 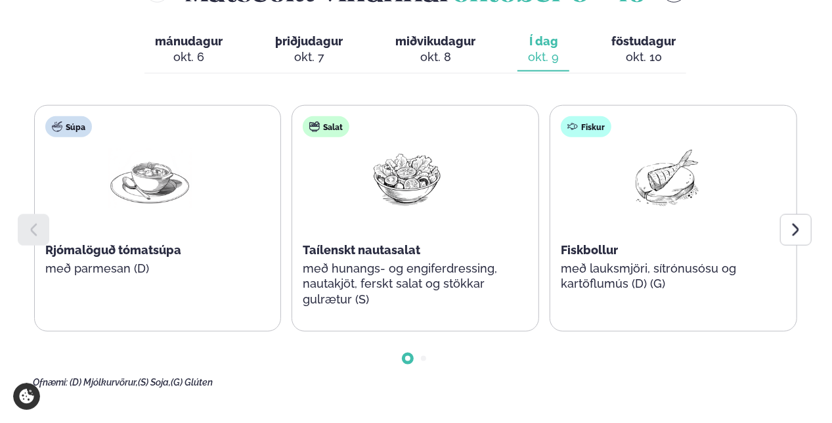 What do you see at coordinates (424, 359) in the screenshot?
I see `span: Go to slide 2` at bounding box center [424, 359].